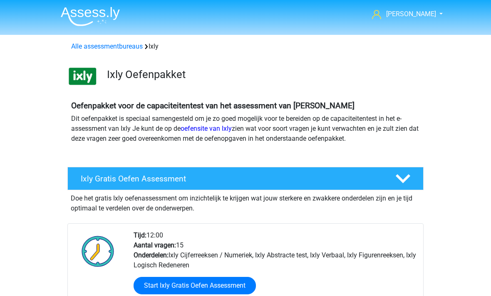  I want to click on img: Assessly, so click(90, 16).